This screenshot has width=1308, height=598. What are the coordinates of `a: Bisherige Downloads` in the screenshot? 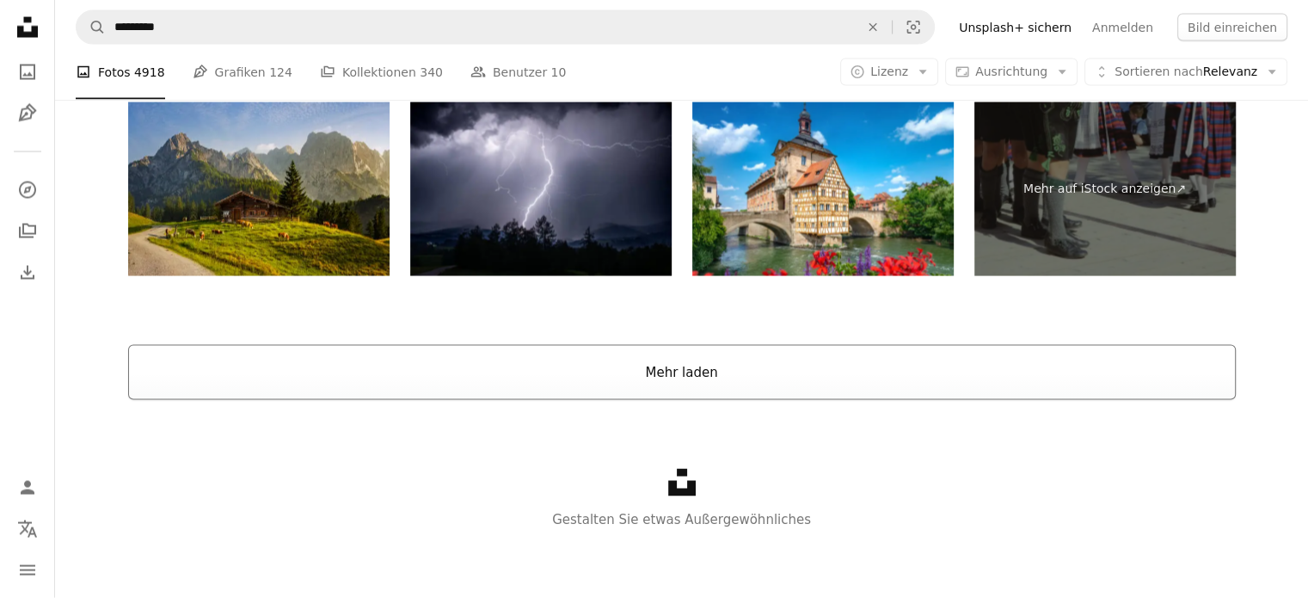 It's located at (28, 273).